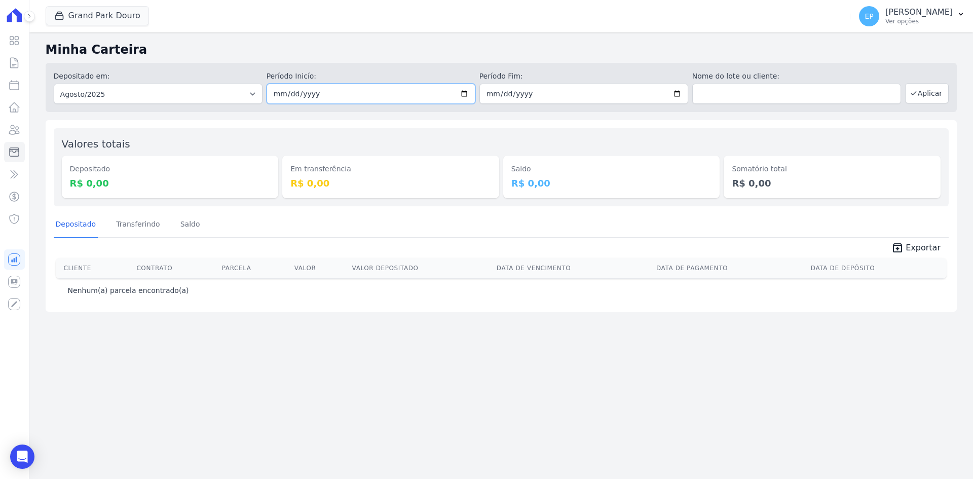  I want to click on span: EP, so click(868, 16).